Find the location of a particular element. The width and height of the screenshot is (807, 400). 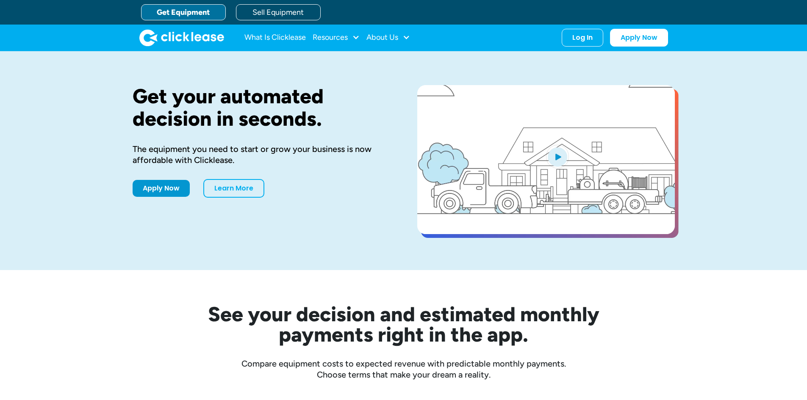

img: Blue play button logo on a light blue circular background is located at coordinates (558, 157).